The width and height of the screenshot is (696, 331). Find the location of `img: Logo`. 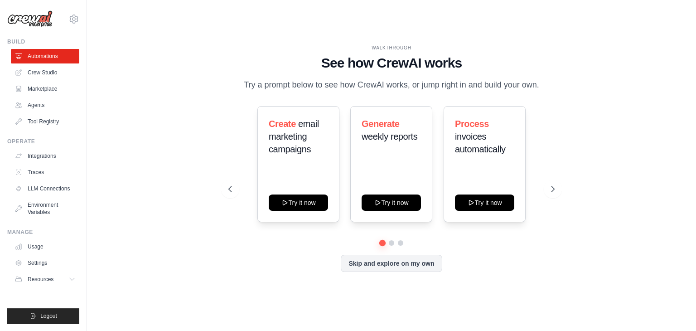

img: Logo is located at coordinates (30, 19).